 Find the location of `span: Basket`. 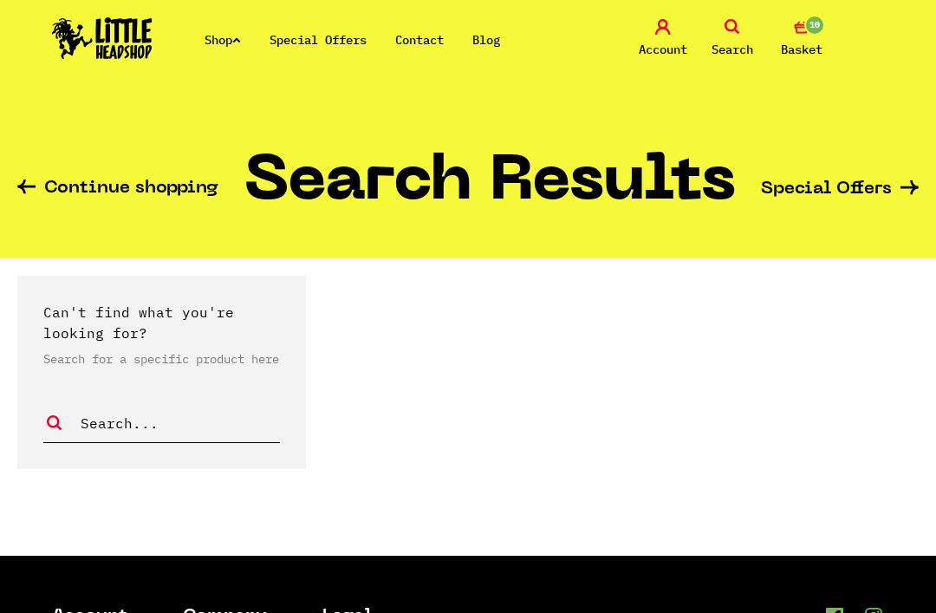

span: Basket is located at coordinates (801, 49).